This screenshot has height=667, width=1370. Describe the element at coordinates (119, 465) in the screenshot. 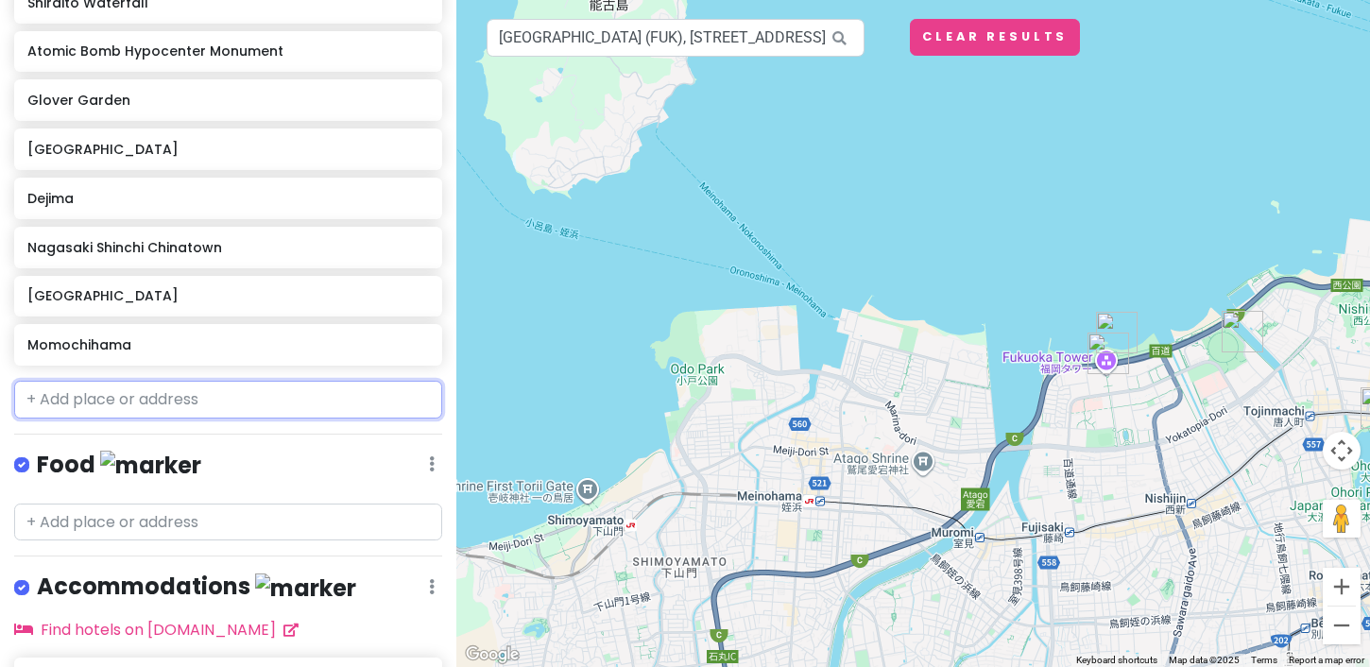

I see `h4: Food` at that location.